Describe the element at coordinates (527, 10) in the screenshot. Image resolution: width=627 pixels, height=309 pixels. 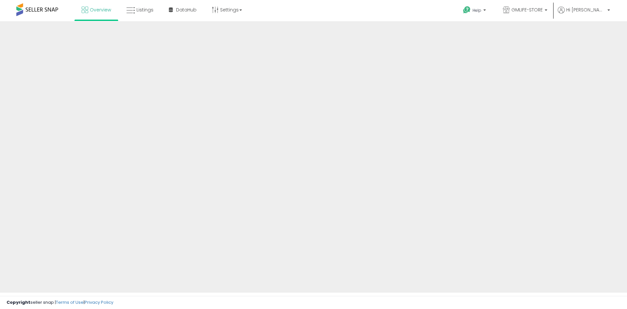
I see `span: GMLIFE-STORE` at that location.